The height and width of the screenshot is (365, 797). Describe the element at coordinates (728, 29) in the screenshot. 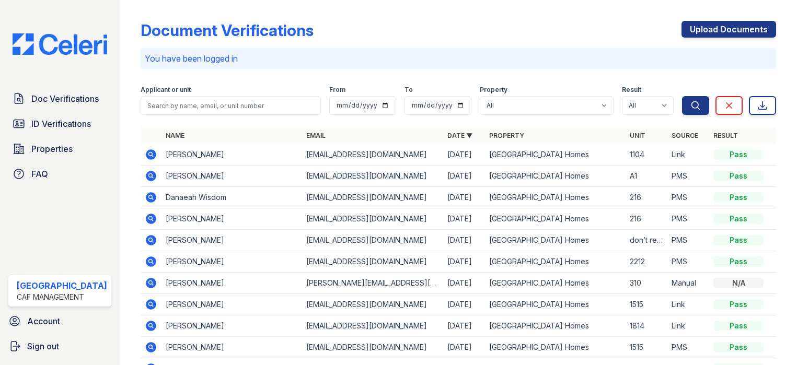

I see `a: Upload Documents` at that location.